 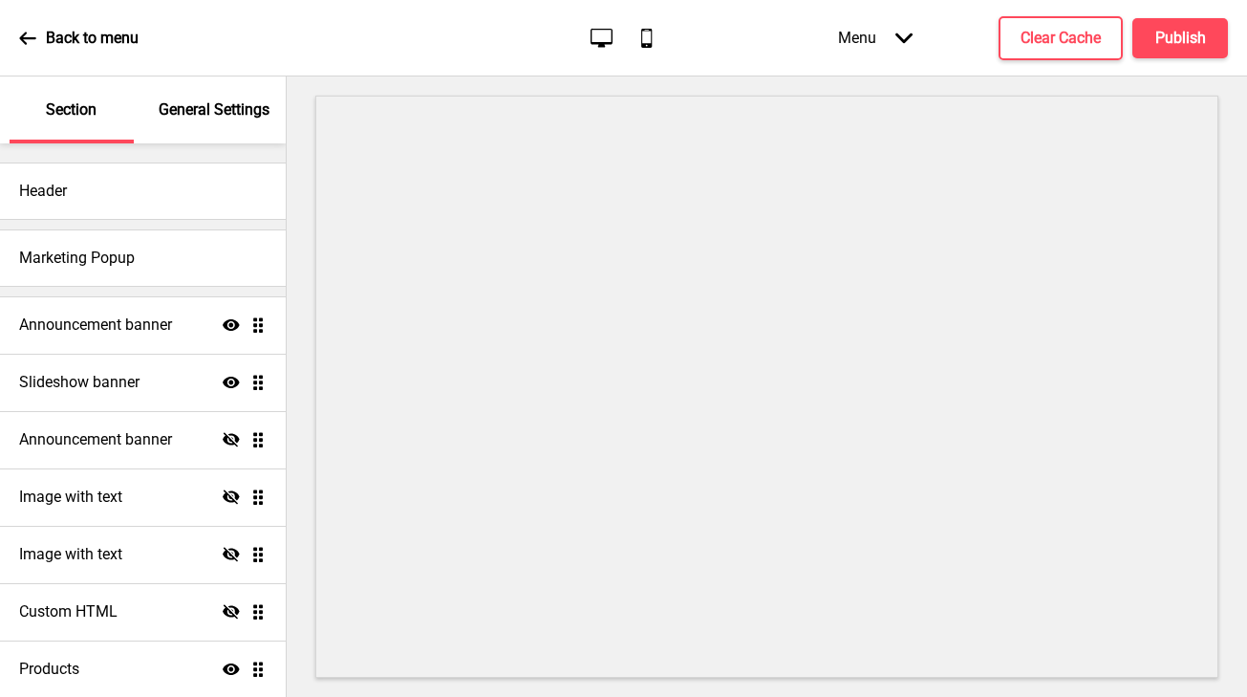 I want to click on h4: Products, so click(x=49, y=669).